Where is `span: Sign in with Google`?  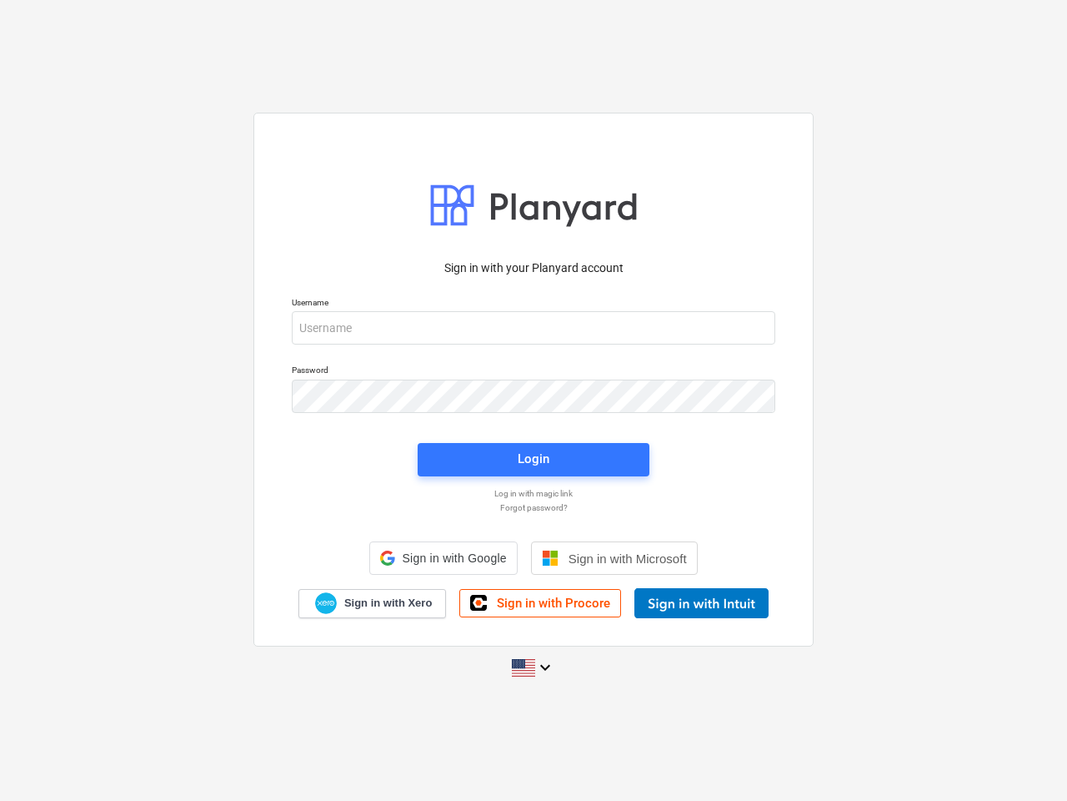 span: Sign in with Google is located at coordinates (454, 558).